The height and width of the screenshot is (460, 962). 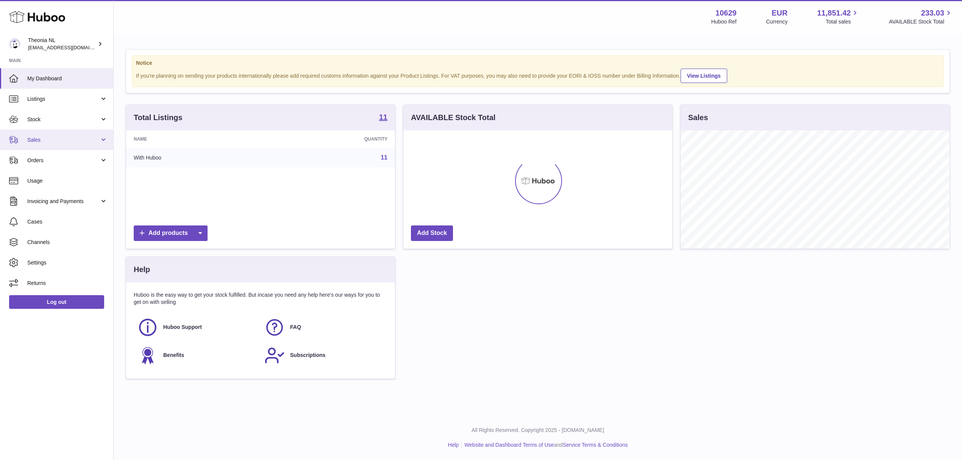 I want to click on h3: AVAILABLE Stock Total, so click(x=453, y=117).